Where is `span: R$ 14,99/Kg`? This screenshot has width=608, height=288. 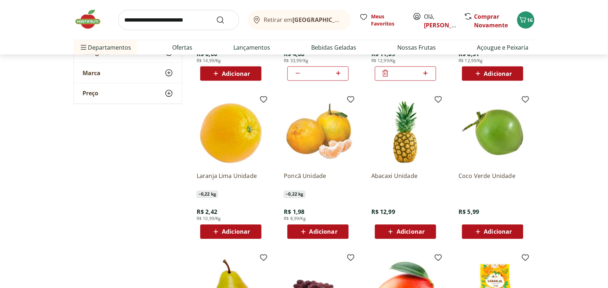
span: R$ 14,99/Kg is located at coordinates (209, 61).